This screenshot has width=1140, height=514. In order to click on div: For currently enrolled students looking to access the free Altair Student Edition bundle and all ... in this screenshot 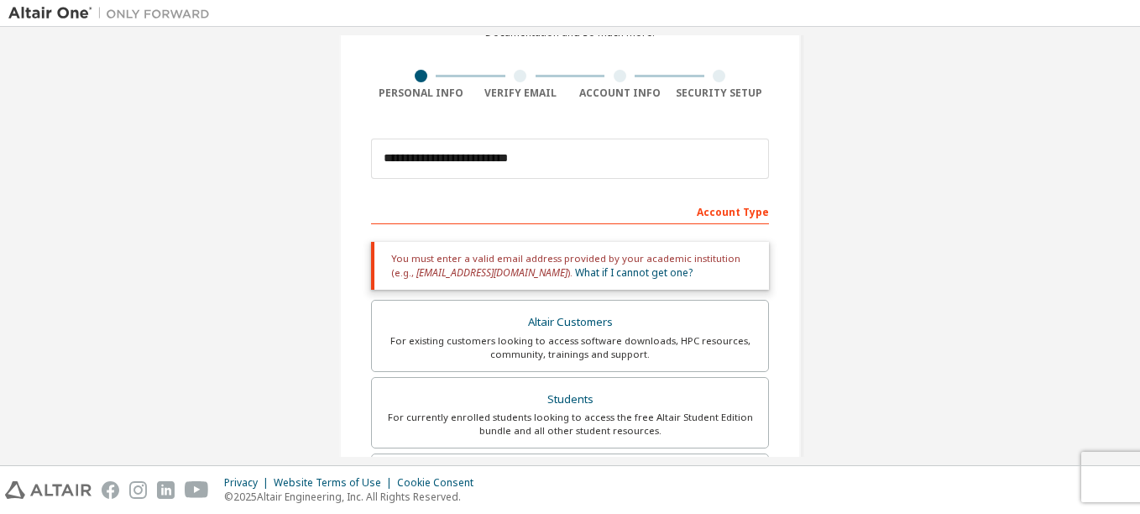, I will do `click(570, 424)`.